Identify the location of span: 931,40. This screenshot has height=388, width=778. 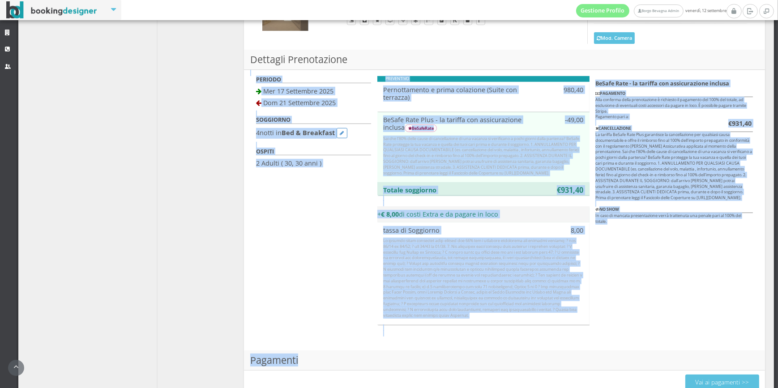
(742, 123).